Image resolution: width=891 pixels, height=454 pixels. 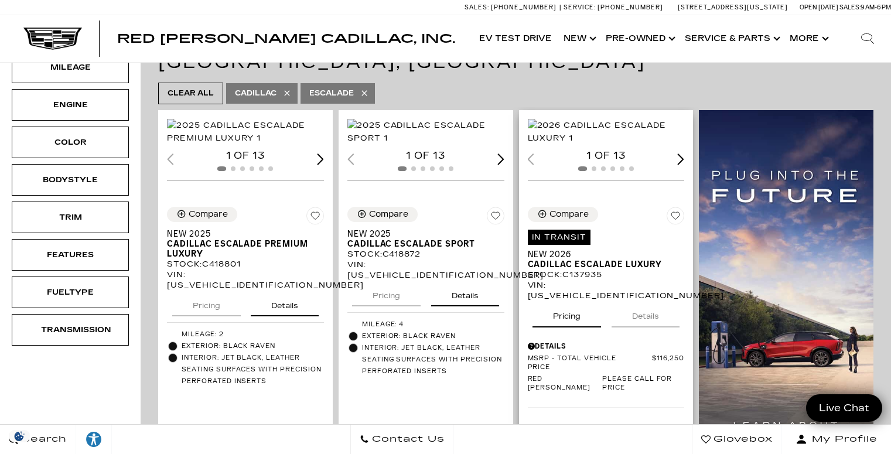 I want to click on span: In Transit, so click(x=560, y=237).